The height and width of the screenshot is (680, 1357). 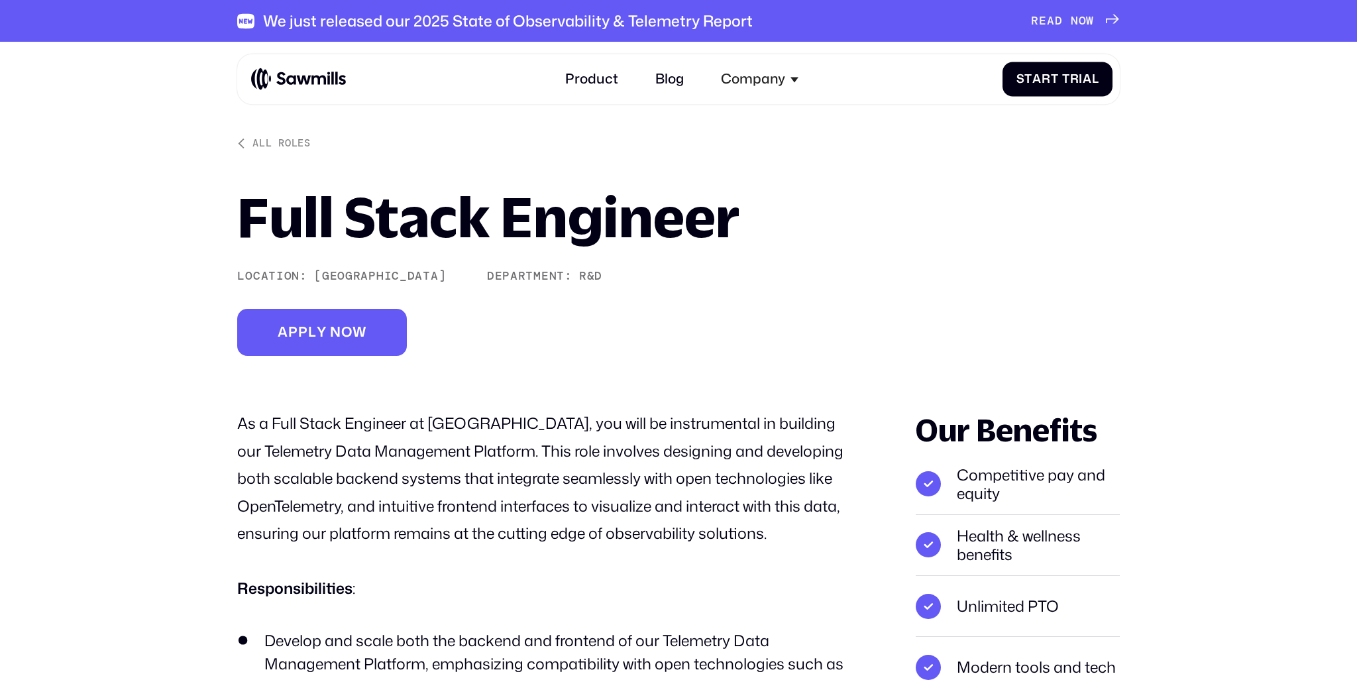 What do you see at coordinates (1083, 21) in the screenshot?
I see `span: O` at bounding box center [1083, 21].